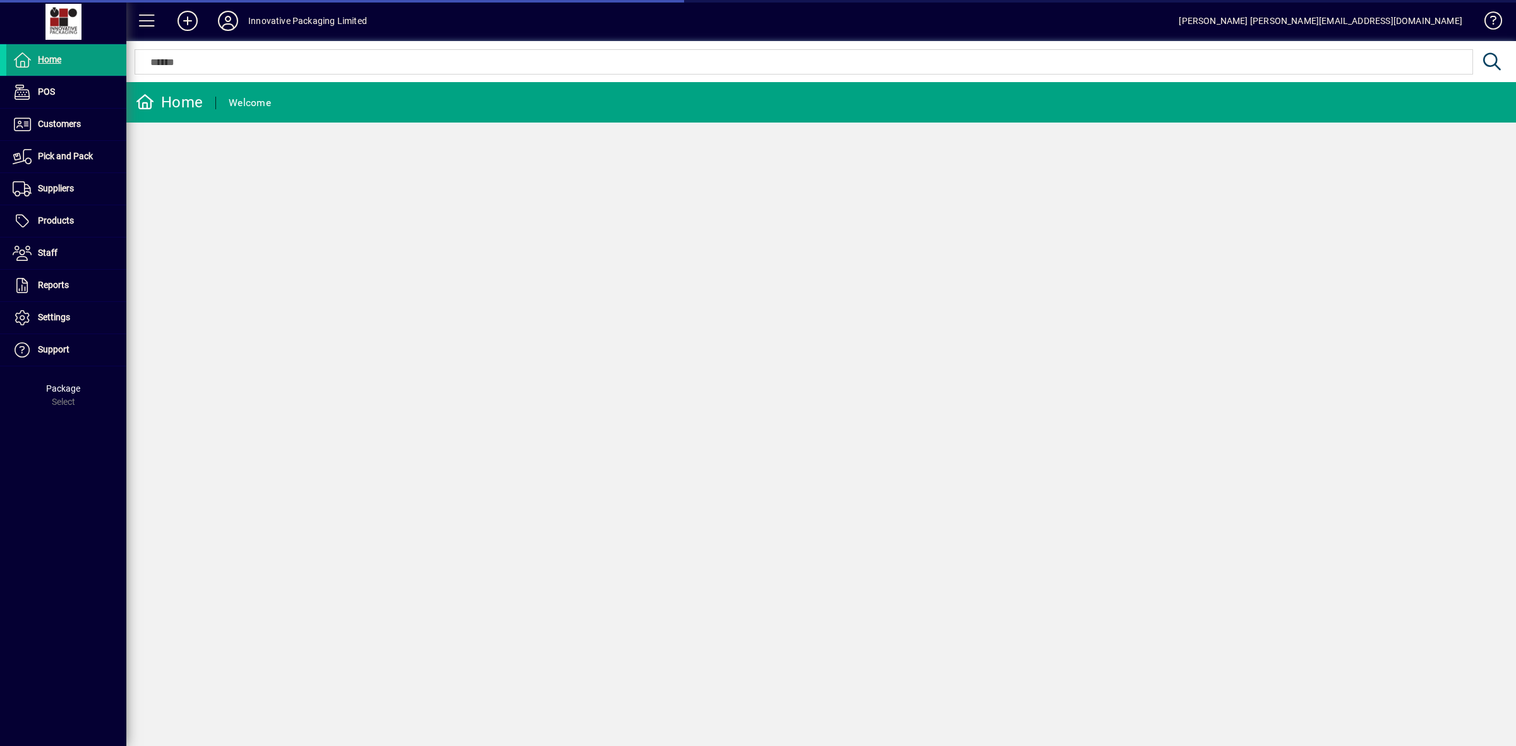 This screenshot has width=1516, height=746. What do you see at coordinates (308, 21) in the screenshot?
I see `div: Innovative Packaging Limited` at bounding box center [308, 21].